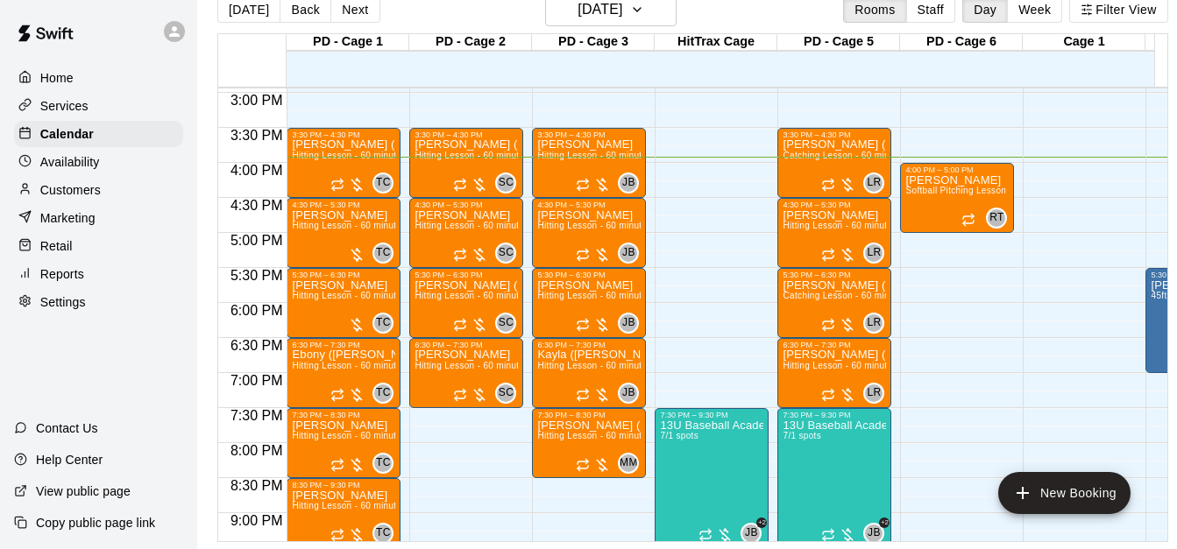  Describe the element at coordinates (98, 246) in the screenshot. I see `div: Retail` at that location.